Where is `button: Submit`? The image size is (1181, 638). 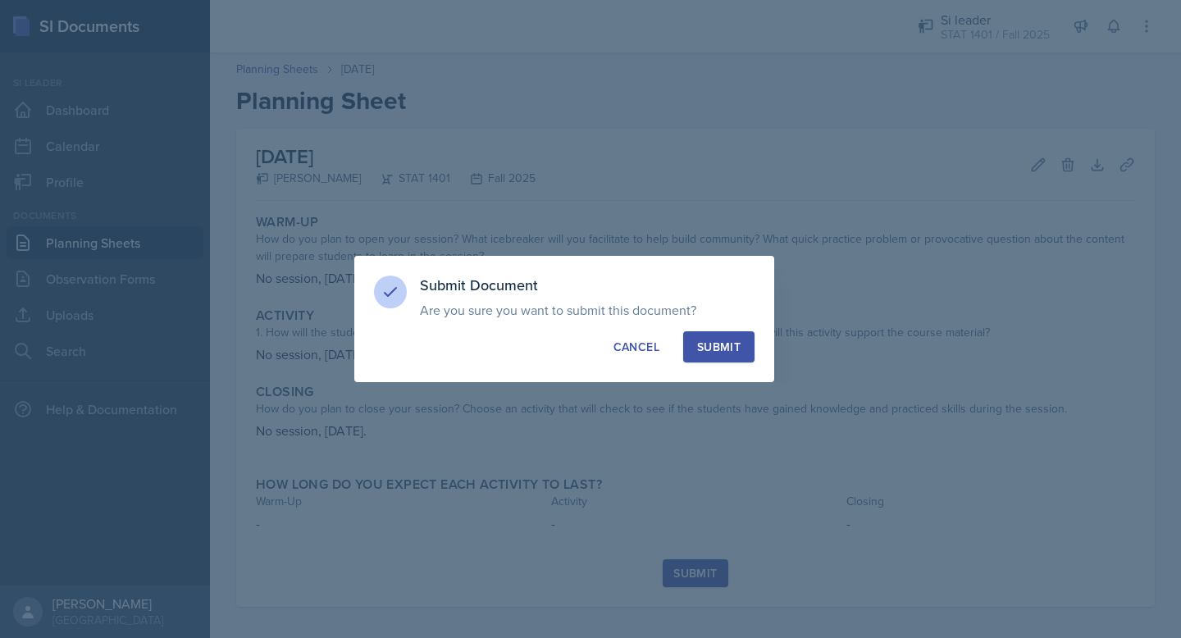
button: Submit is located at coordinates (718, 347).